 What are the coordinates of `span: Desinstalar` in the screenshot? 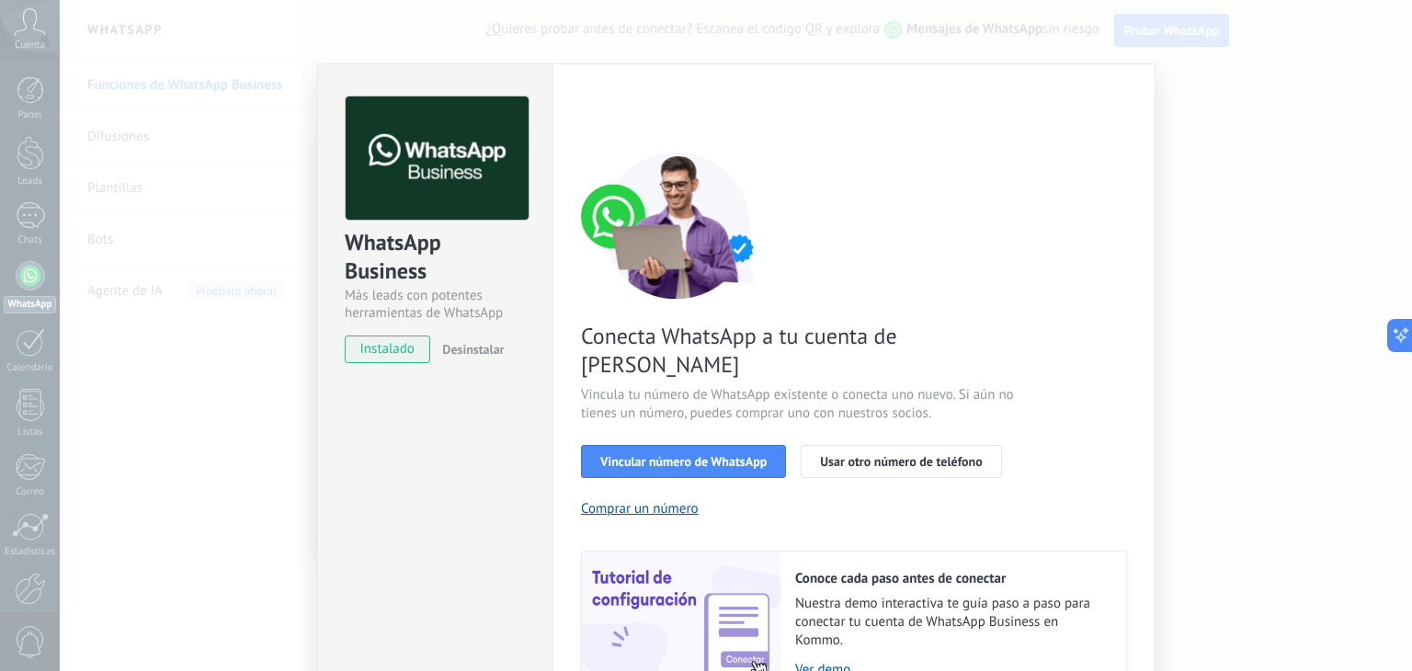 It's located at (473, 349).